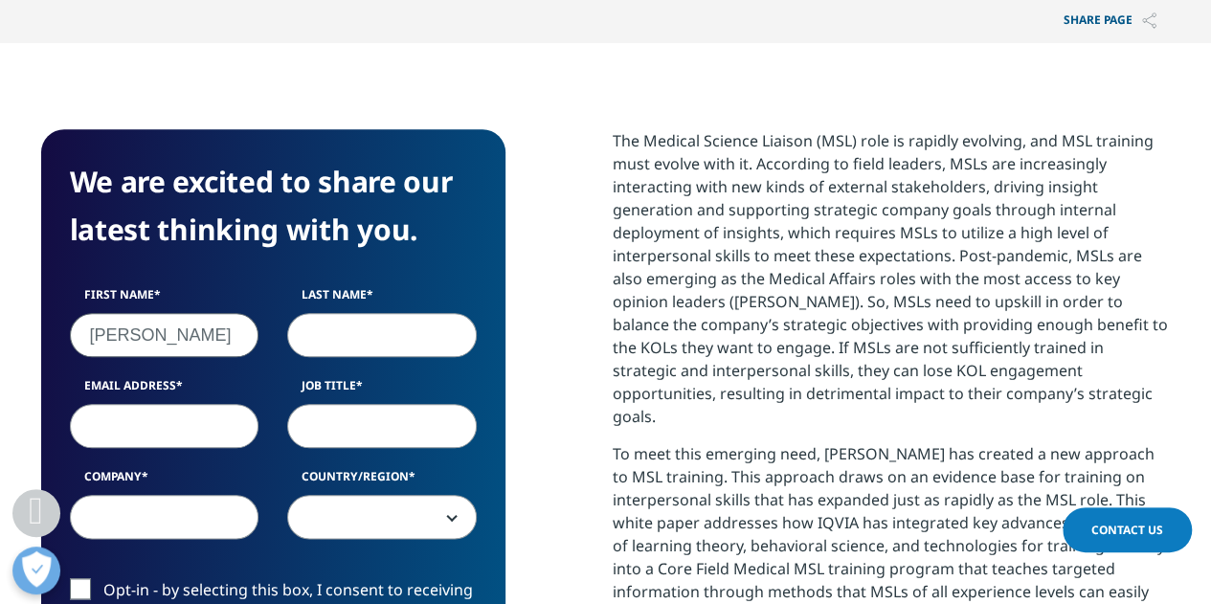 The height and width of the screenshot is (604, 1211). What do you see at coordinates (273, 206) in the screenshot?
I see `h4: We are excited to share our latest thinking with you.` at bounding box center [273, 206].